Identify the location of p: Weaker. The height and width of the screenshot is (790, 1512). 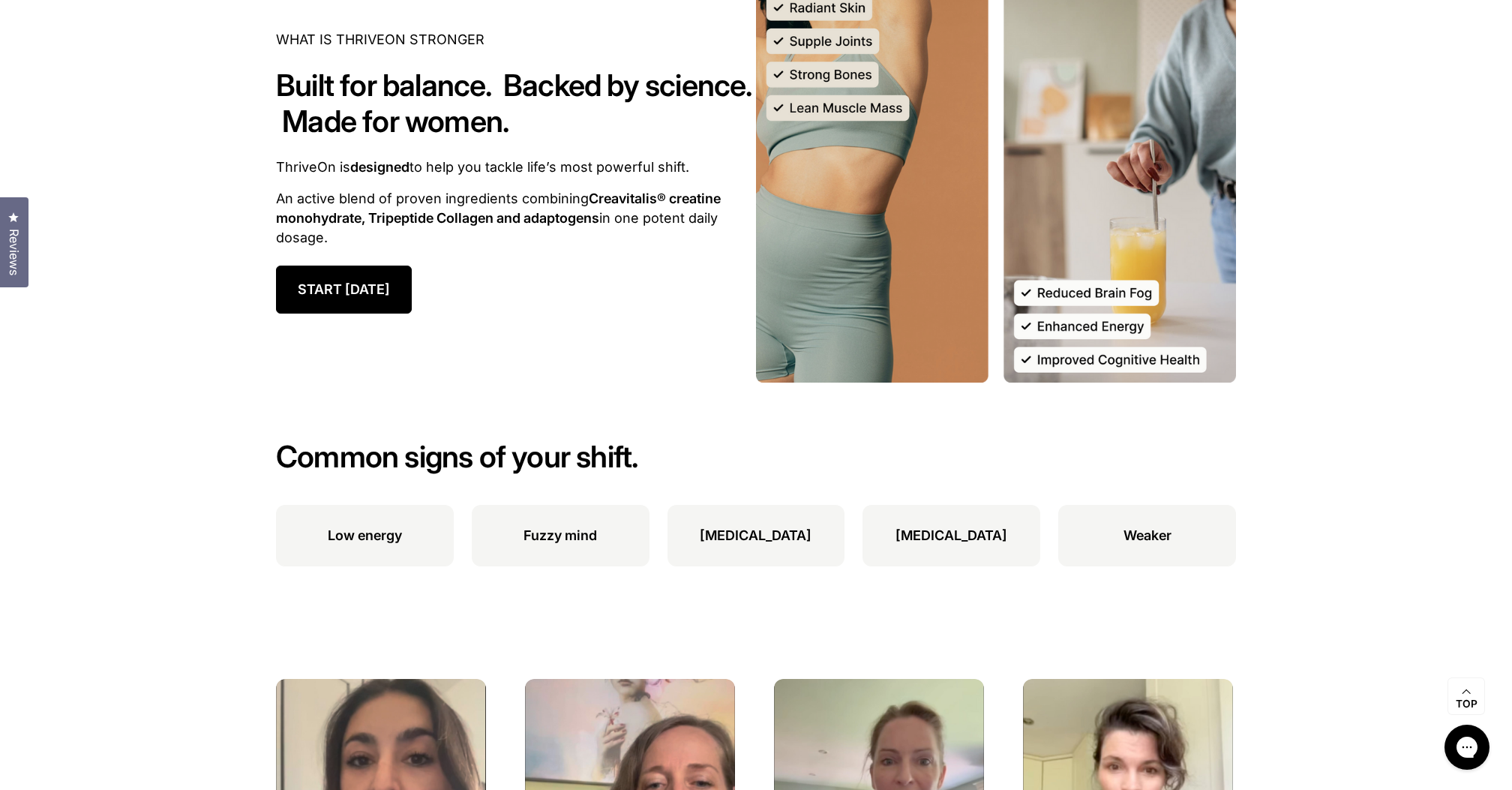
(1147, 536).